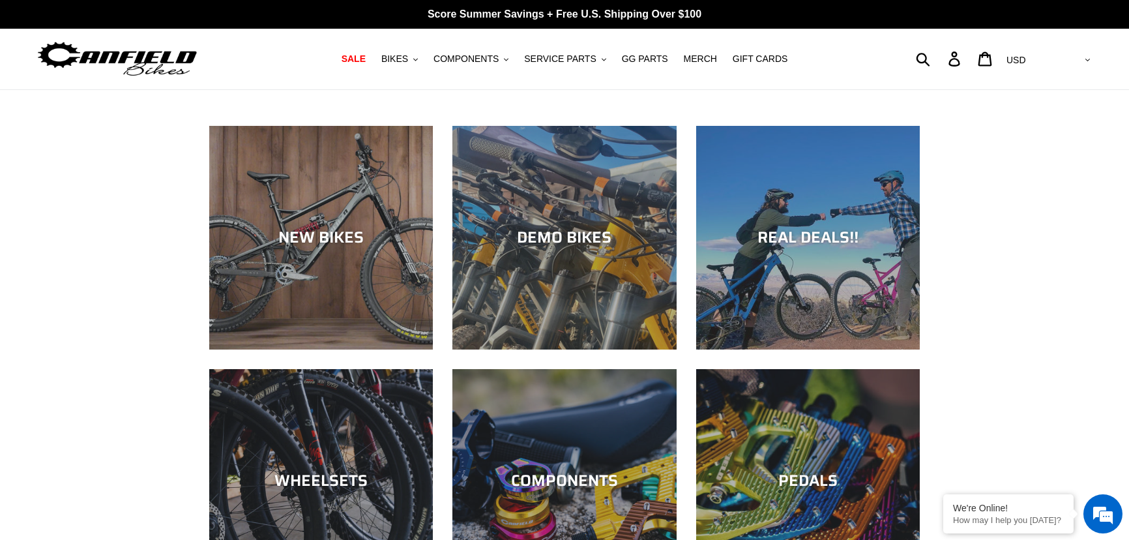 Image resolution: width=1129 pixels, height=540 pixels. I want to click on a: GIFT CARDS, so click(760, 59).